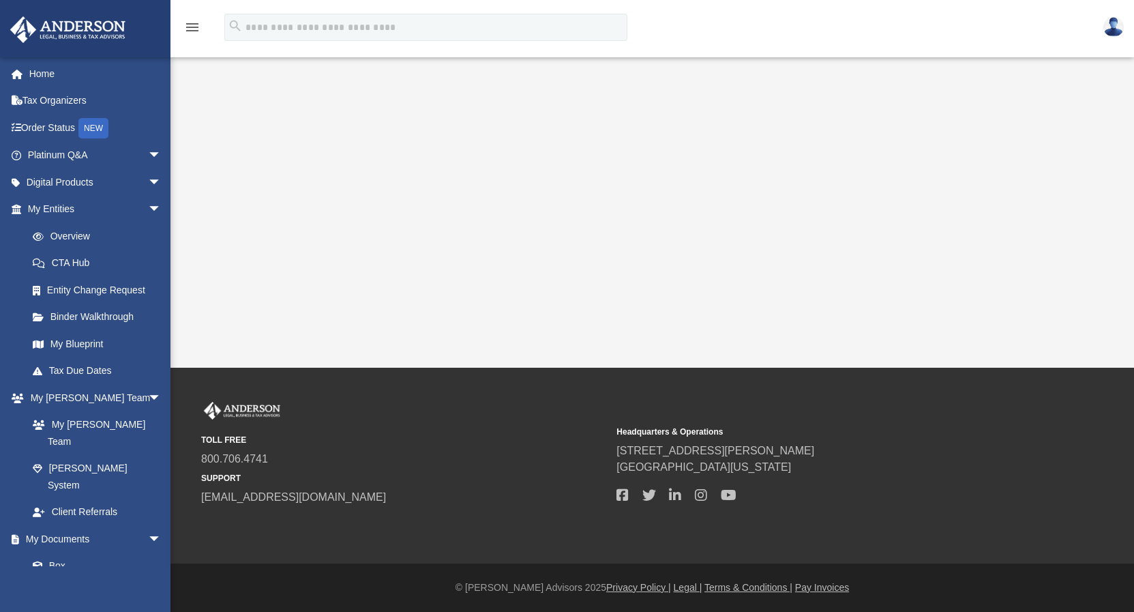 This screenshot has height=612, width=1134. What do you see at coordinates (95, 209) in the screenshot?
I see `a: My Entitiesarrow_drop_down` at bounding box center [95, 209].